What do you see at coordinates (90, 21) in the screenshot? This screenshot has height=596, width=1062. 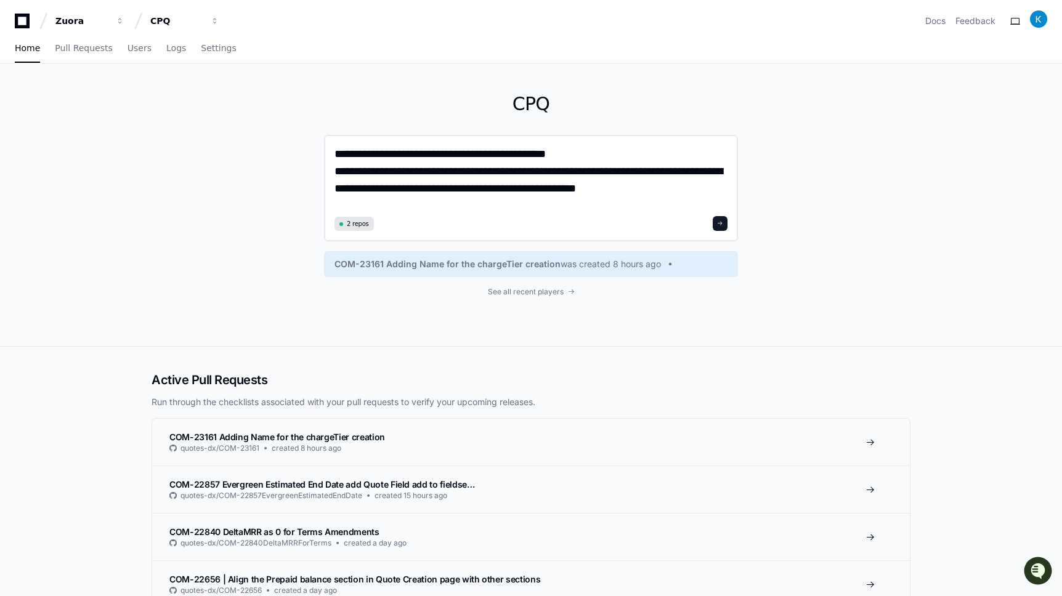 I see `button: Zuora` at bounding box center [90, 21].